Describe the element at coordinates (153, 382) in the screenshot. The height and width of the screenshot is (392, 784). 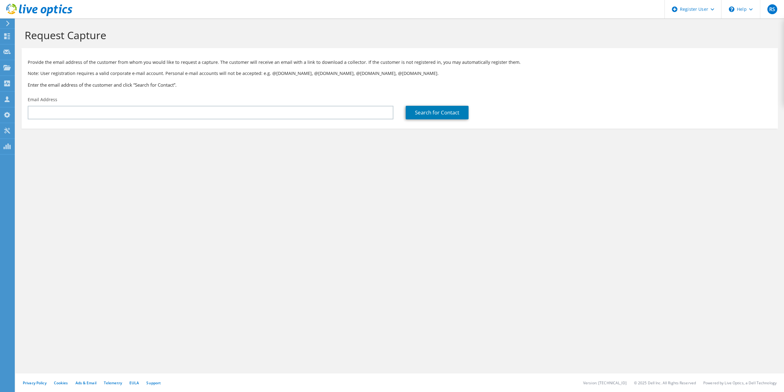
I see `a: Support` at that location.